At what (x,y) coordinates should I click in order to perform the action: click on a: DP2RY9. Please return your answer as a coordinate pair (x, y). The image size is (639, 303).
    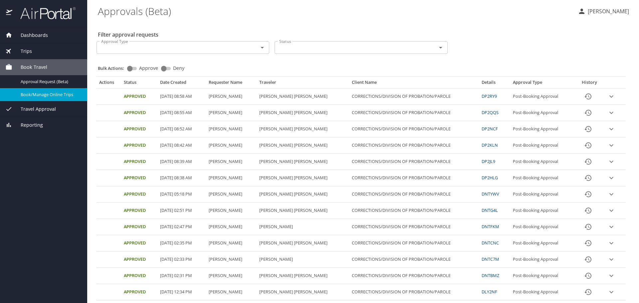
    Looking at the image, I should click on (489, 96).